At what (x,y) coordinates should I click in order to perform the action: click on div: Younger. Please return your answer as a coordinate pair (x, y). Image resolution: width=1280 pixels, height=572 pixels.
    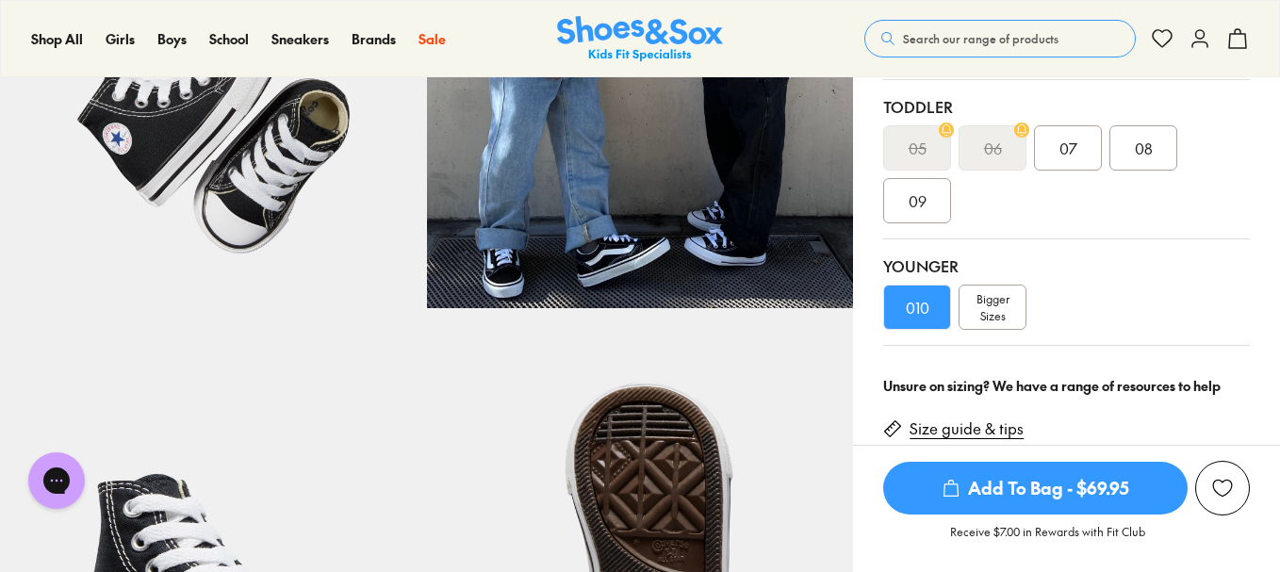
    Looking at the image, I should click on (1066, 266).